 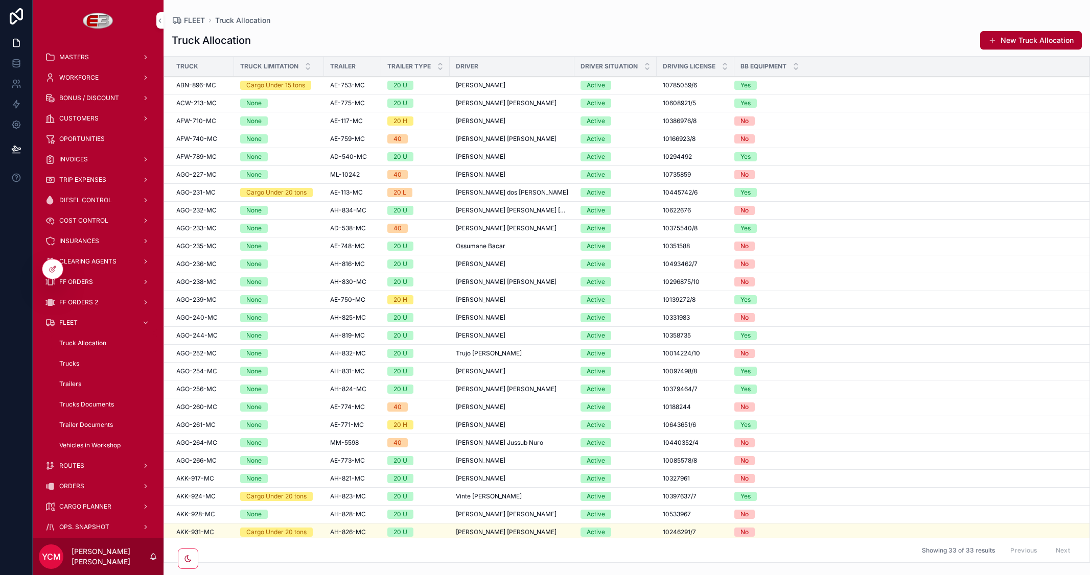 I want to click on a: MASTERS, so click(x=98, y=57).